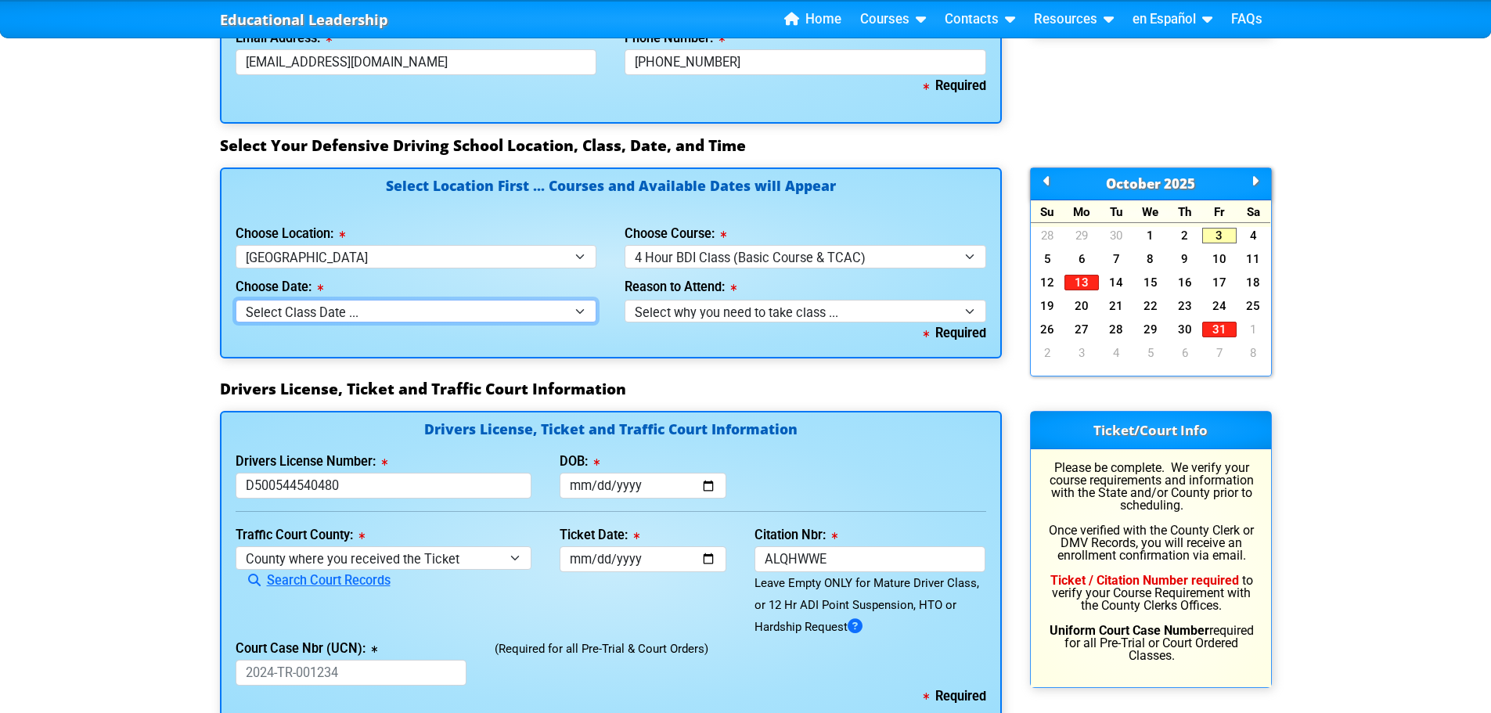  What do you see at coordinates (1254, 306) in the screenshot?
I see `a: 25` at bounding box center [1254, 306].